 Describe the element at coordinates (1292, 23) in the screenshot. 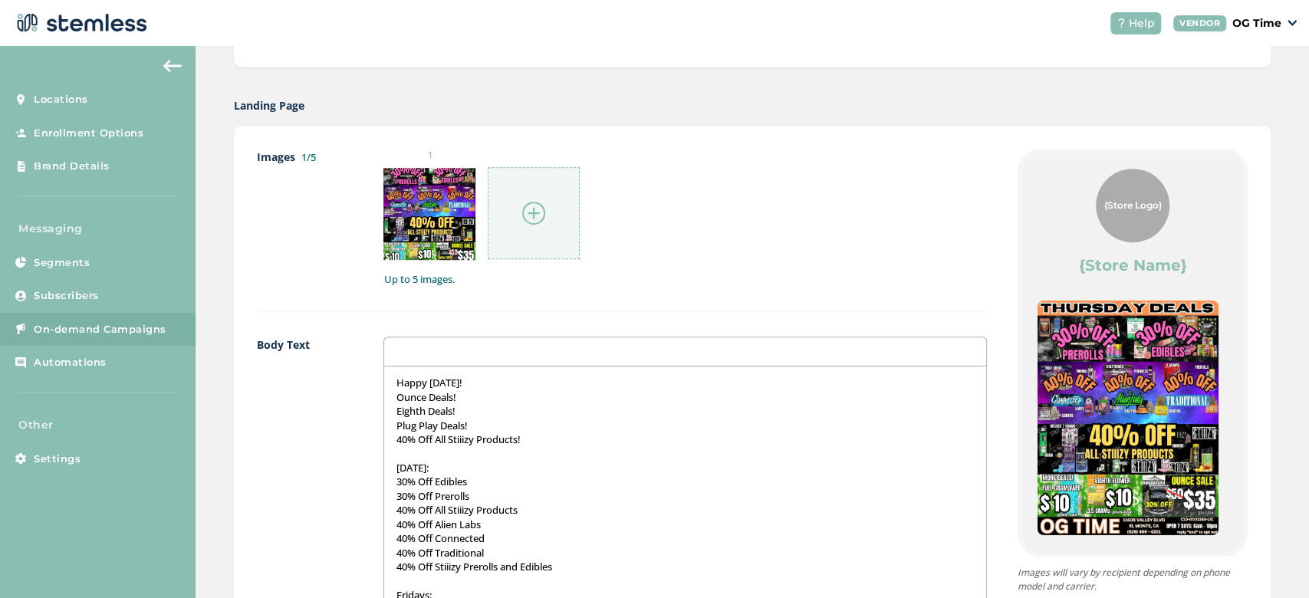

I see `img: icon_down-arrow-small-66adaf34.svg` at that location.